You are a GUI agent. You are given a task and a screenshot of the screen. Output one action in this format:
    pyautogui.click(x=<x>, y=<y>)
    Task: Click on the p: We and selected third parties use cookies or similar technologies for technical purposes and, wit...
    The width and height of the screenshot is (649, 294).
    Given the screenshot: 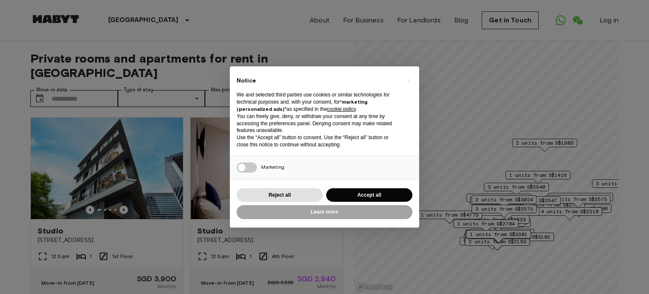 What is the action you would take?
    pyautogui.click(x=318, y=102)
    